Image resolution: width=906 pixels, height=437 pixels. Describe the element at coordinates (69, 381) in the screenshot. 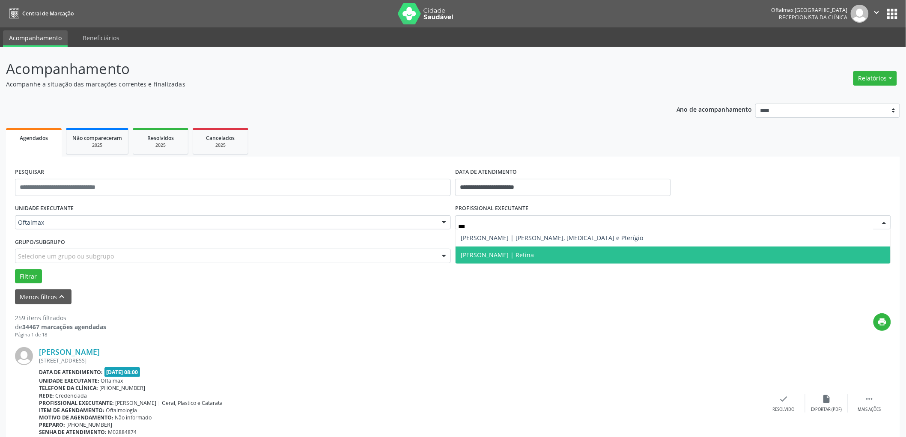

I see `b: Unidade executante:` at that location.